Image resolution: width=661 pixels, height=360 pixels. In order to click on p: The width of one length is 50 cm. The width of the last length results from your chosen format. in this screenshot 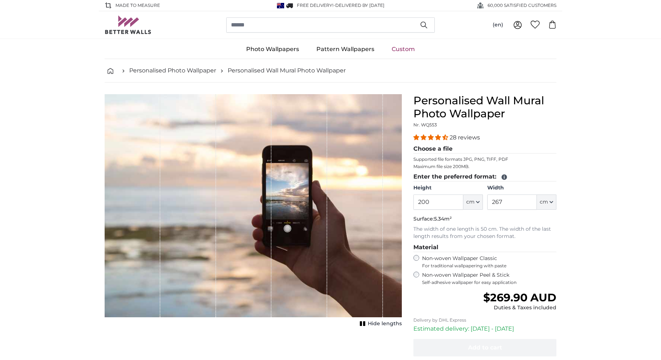, I will do `click(485, 233)`.